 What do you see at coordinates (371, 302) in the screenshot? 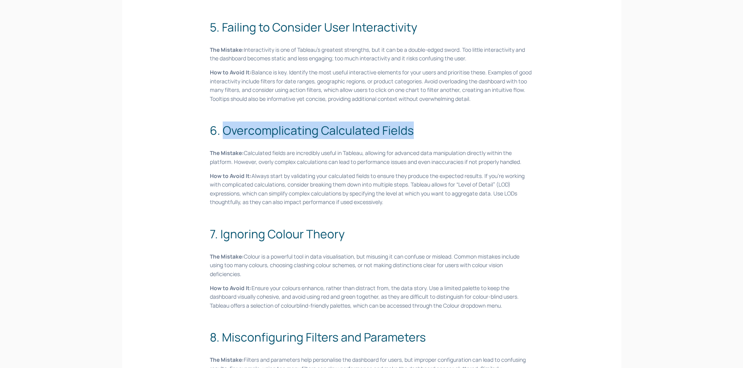
I see `p: Ensure your colours enhance, rather than distract from, the data story. Use a limited palette to ...` at bounding box center [371, 302].